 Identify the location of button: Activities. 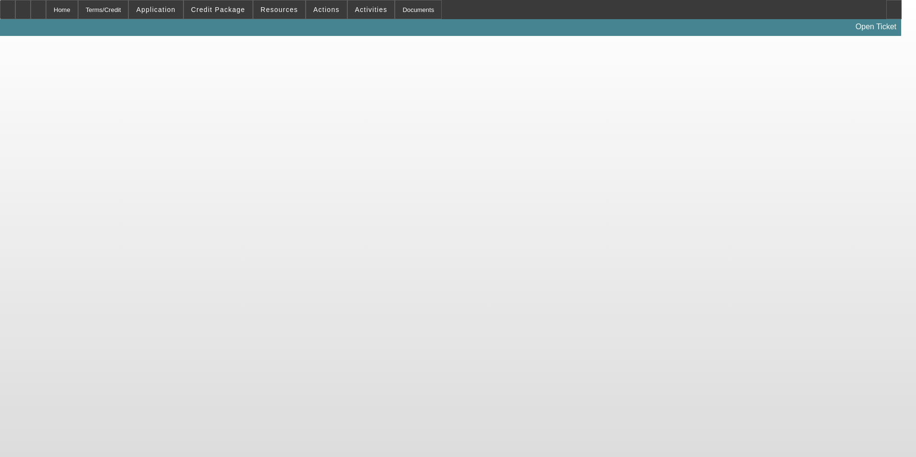
(371, 10).